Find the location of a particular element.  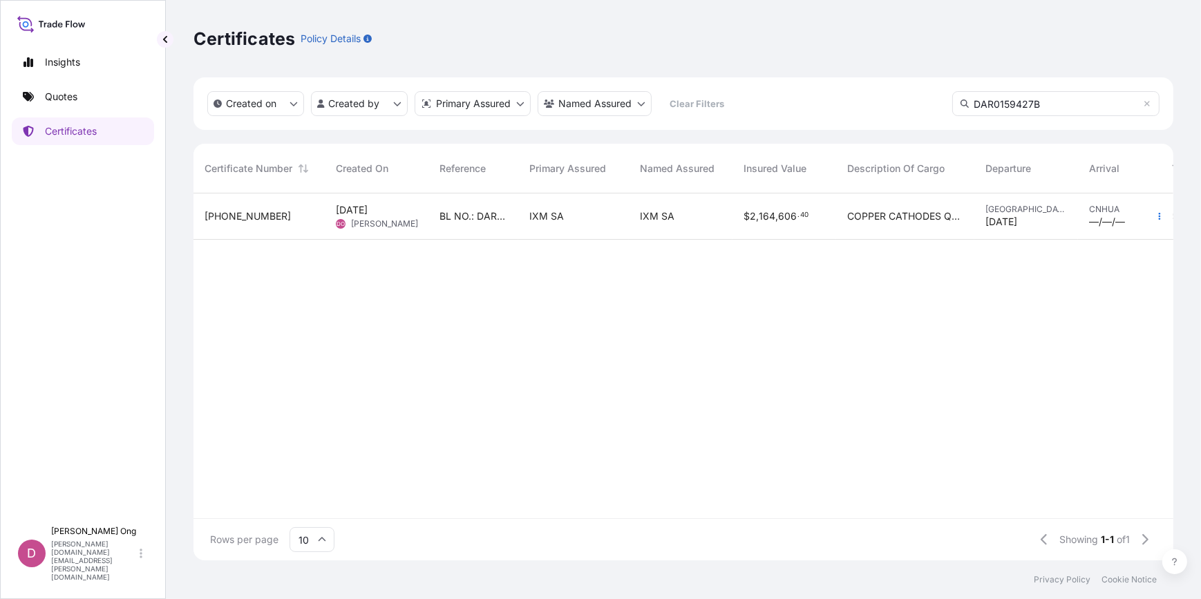

button: distributor Filter options is located at coordinates (472, 104).